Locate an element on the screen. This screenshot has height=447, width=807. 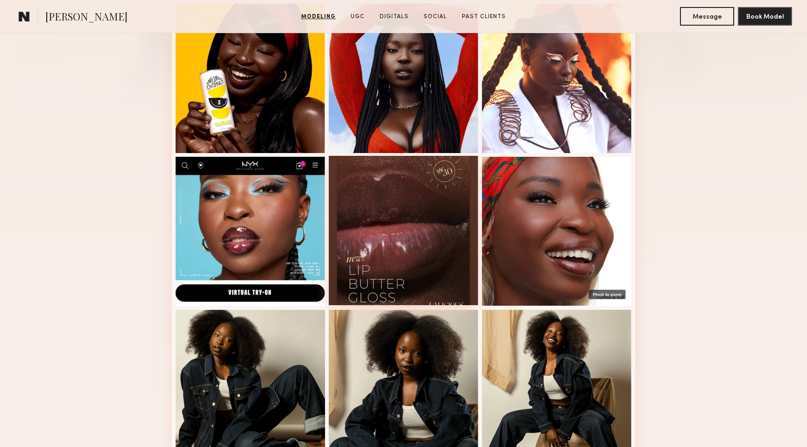
a: Book Model is located at coordinates (765, 16).